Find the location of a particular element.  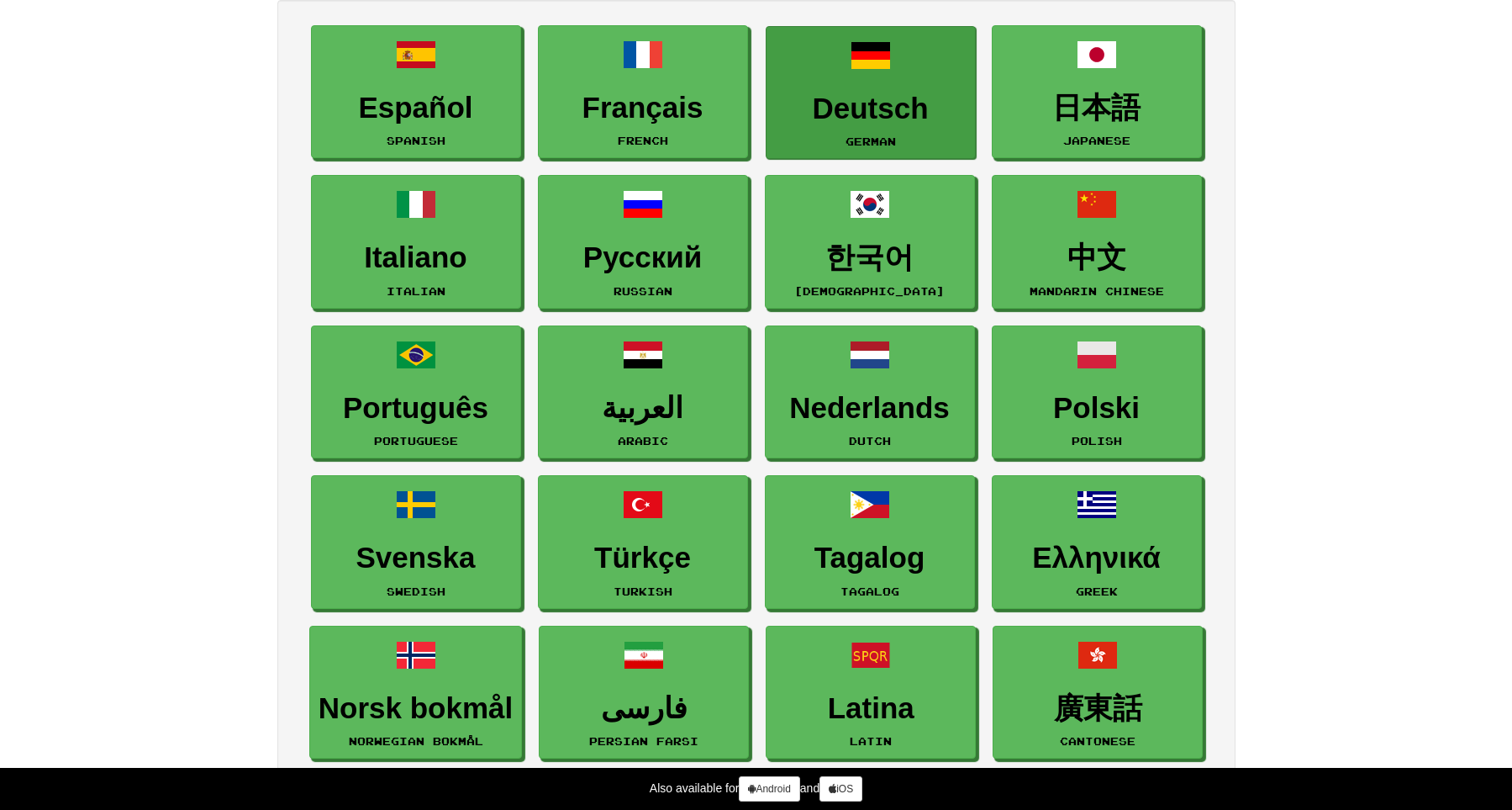

h3: 中文 is located at coordinates (1097, 257).